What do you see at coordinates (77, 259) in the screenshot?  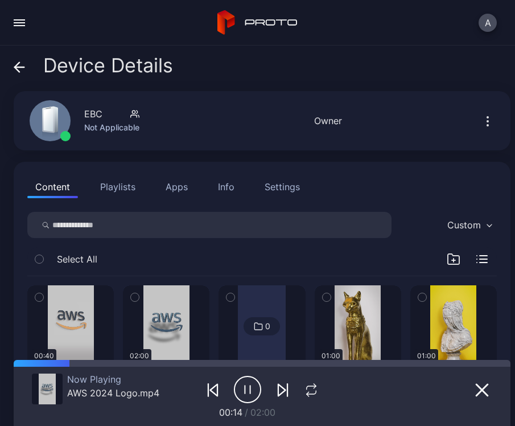 I see `span: Select All` at bounding box center [77, 259].